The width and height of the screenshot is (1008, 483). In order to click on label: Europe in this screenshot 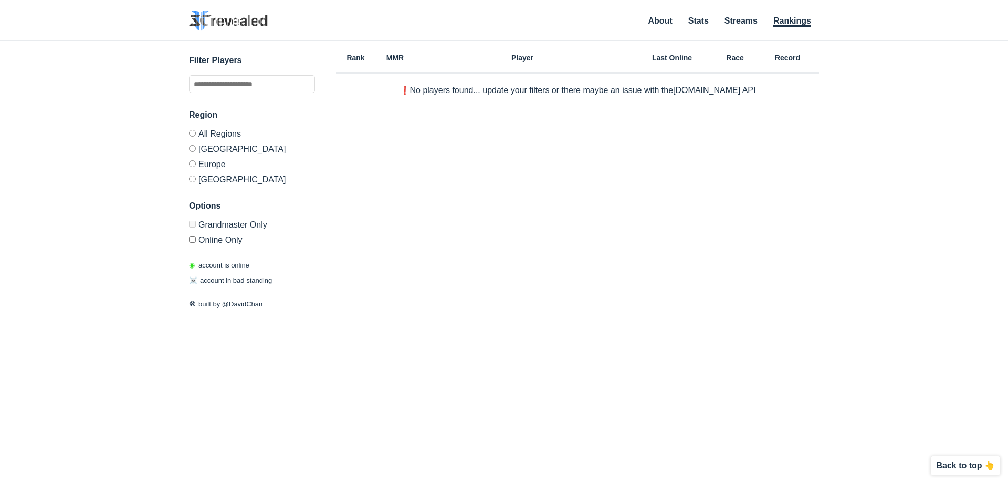, I will do `click(252, 163)`.